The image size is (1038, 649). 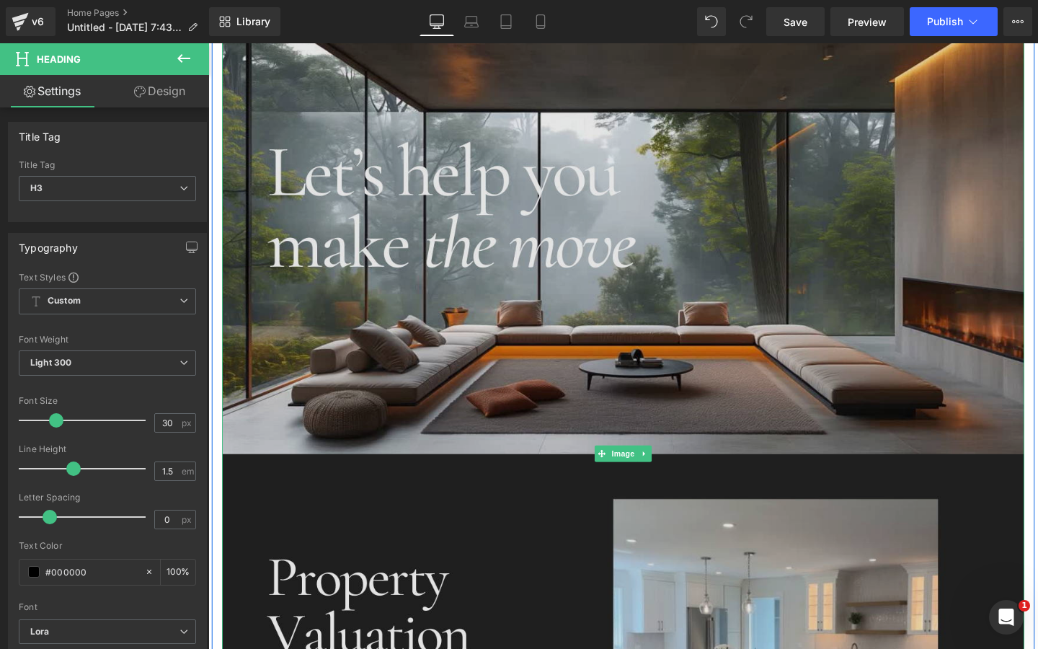 I want to click on div: Text Color, so click(x=107, y=546).